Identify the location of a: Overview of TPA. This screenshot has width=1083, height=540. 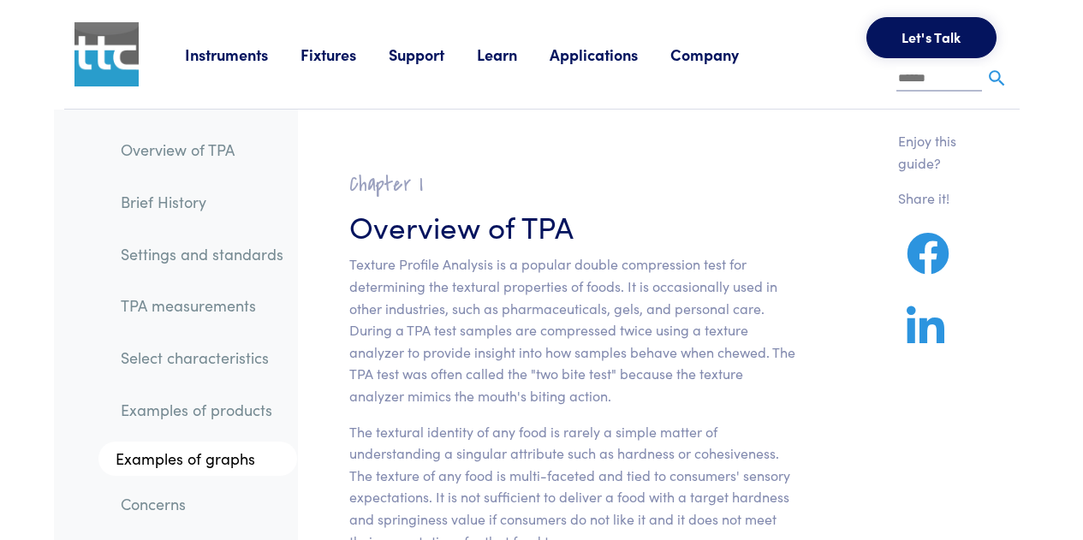
(202, 150).